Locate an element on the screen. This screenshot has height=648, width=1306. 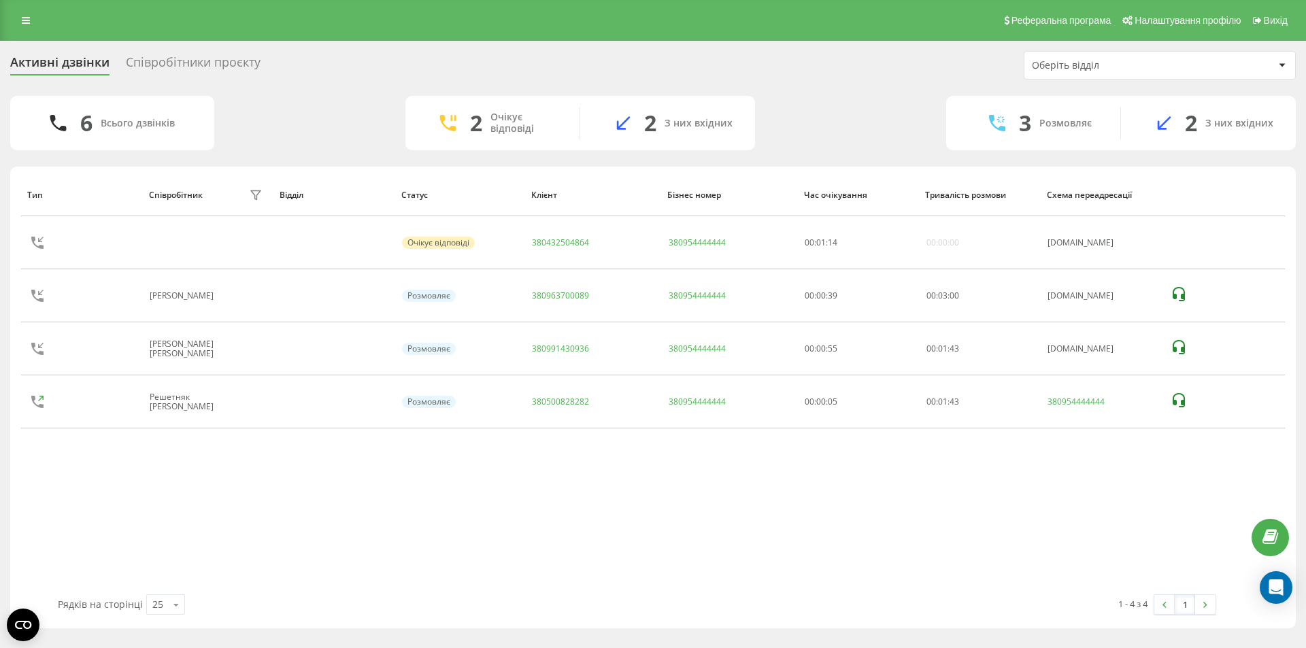
div: Клієнт is located at coordinates (593, 195).